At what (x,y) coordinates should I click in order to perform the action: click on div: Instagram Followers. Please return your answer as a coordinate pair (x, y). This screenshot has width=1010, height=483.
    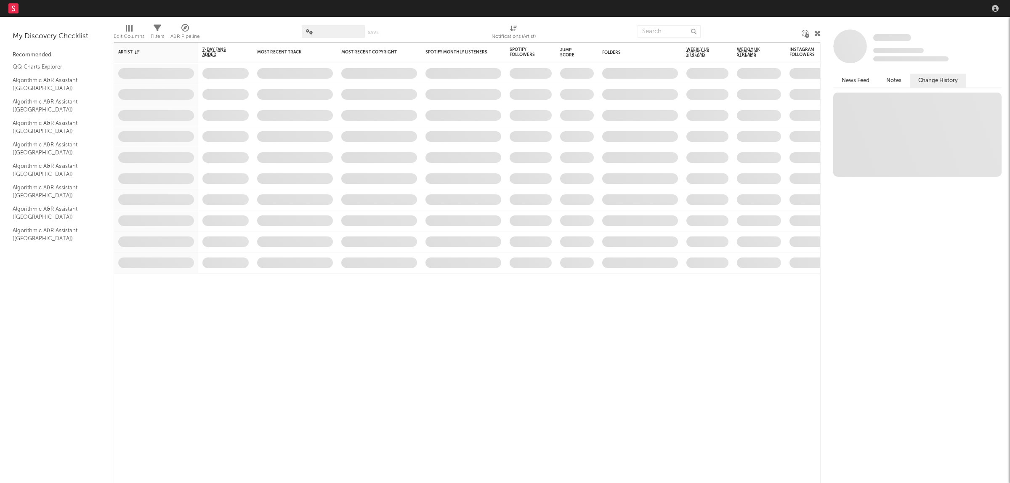
    Looking at the image, I should click on (804, 52).